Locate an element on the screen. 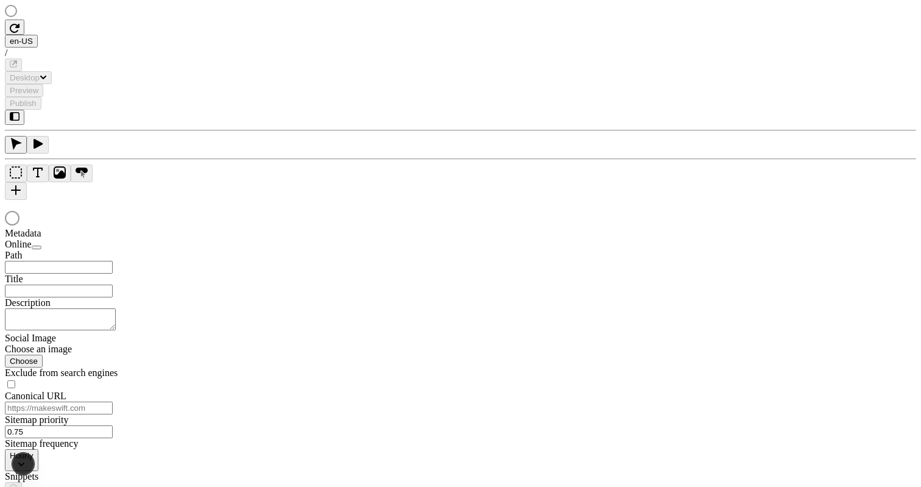  span: Title is located at coordinates (14, 278).